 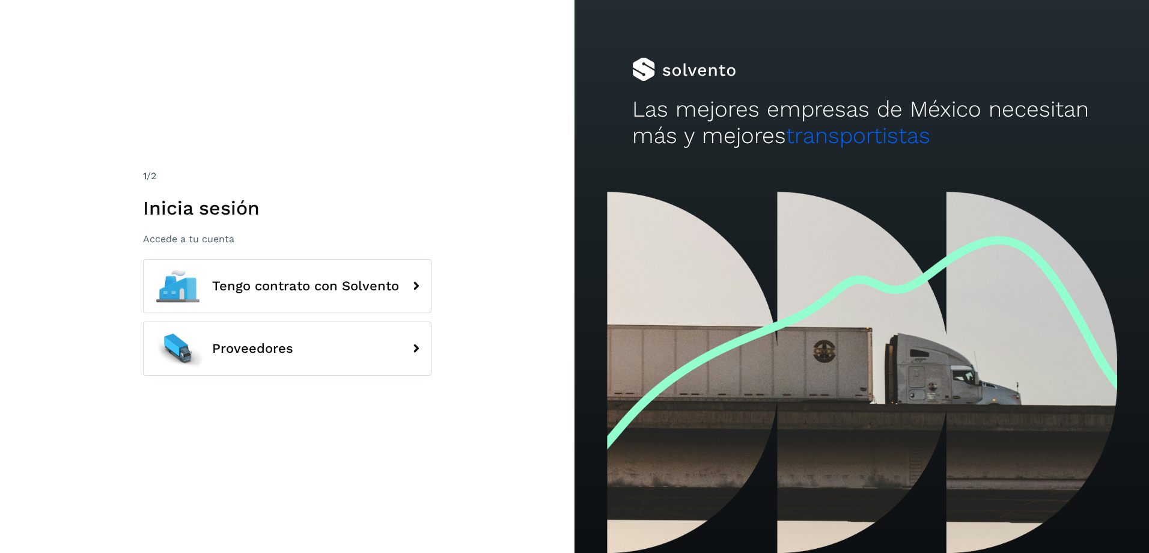 What do you see at coordinates (287, 286) in the screenshot?
I see `button: Tengo contrato con Solvento` at bounding box center [287, 286].